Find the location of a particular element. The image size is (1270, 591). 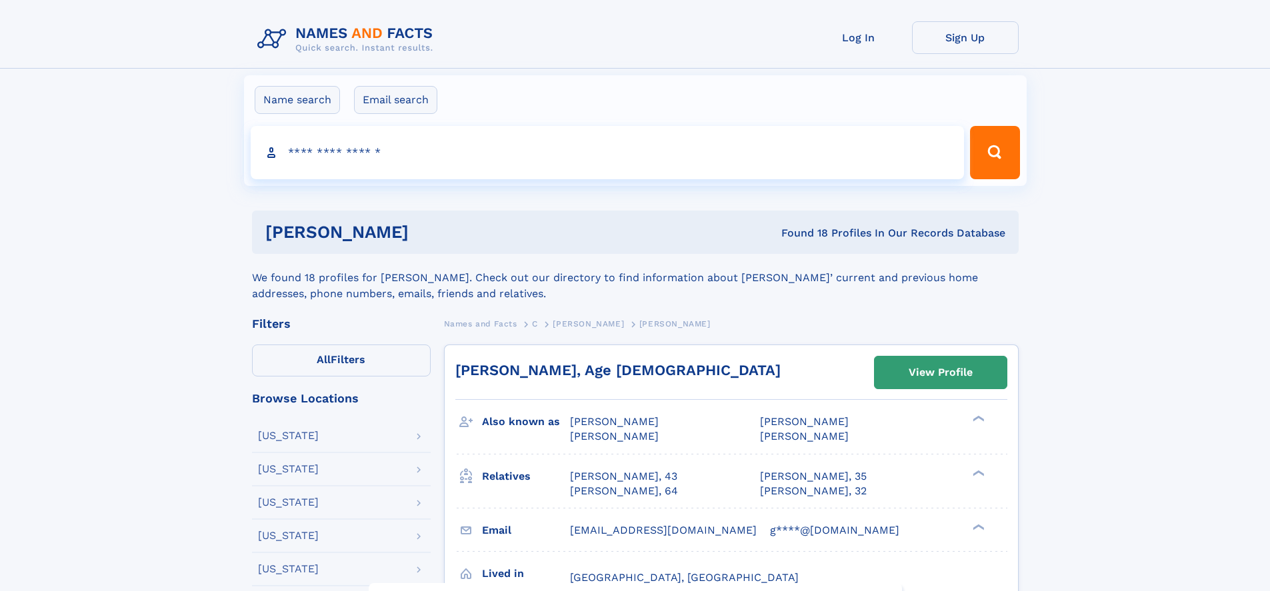

h3: Also known as is located at coordinates (526, 422).